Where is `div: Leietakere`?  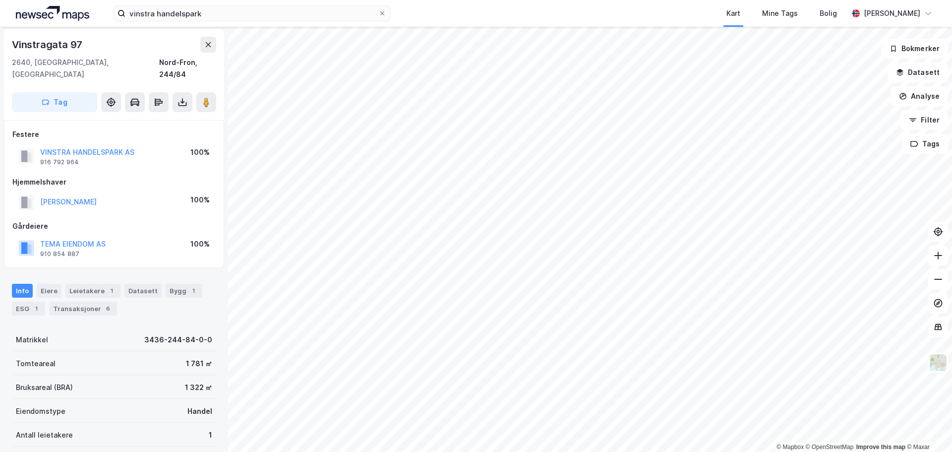
div: Leietakere is located at coordinates (93, 290).